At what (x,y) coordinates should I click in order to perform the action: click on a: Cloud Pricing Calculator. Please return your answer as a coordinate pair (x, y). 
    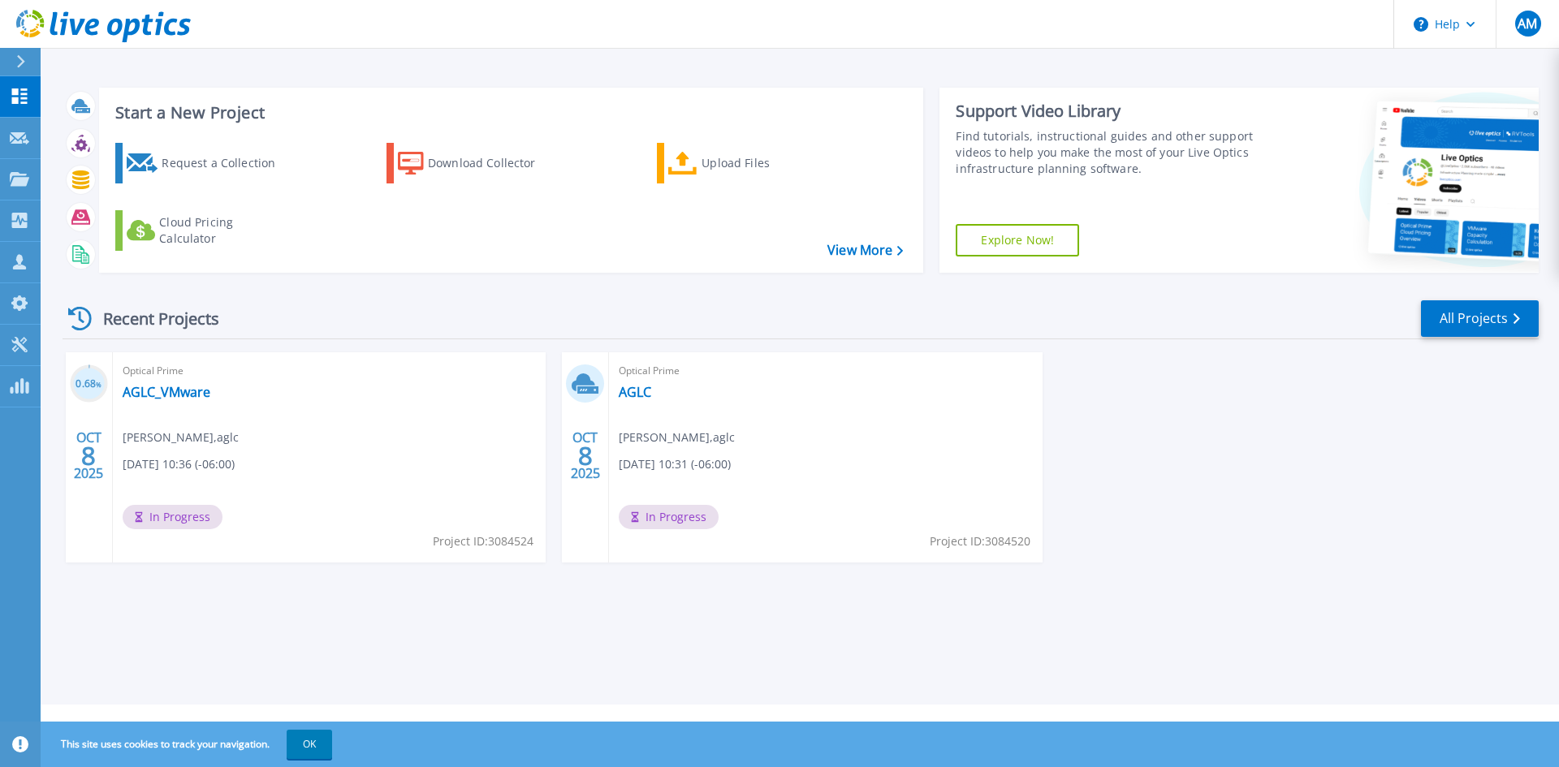
    Looking at the image, I should click on (205, 231).